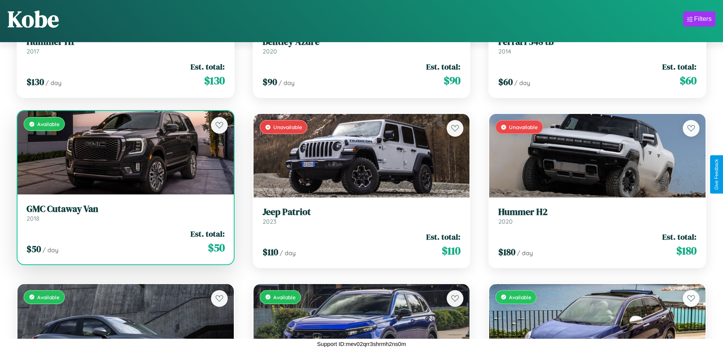  Describe the element at coordinates (269, 221) in the screenshot. I see `span: 2023` at that location.